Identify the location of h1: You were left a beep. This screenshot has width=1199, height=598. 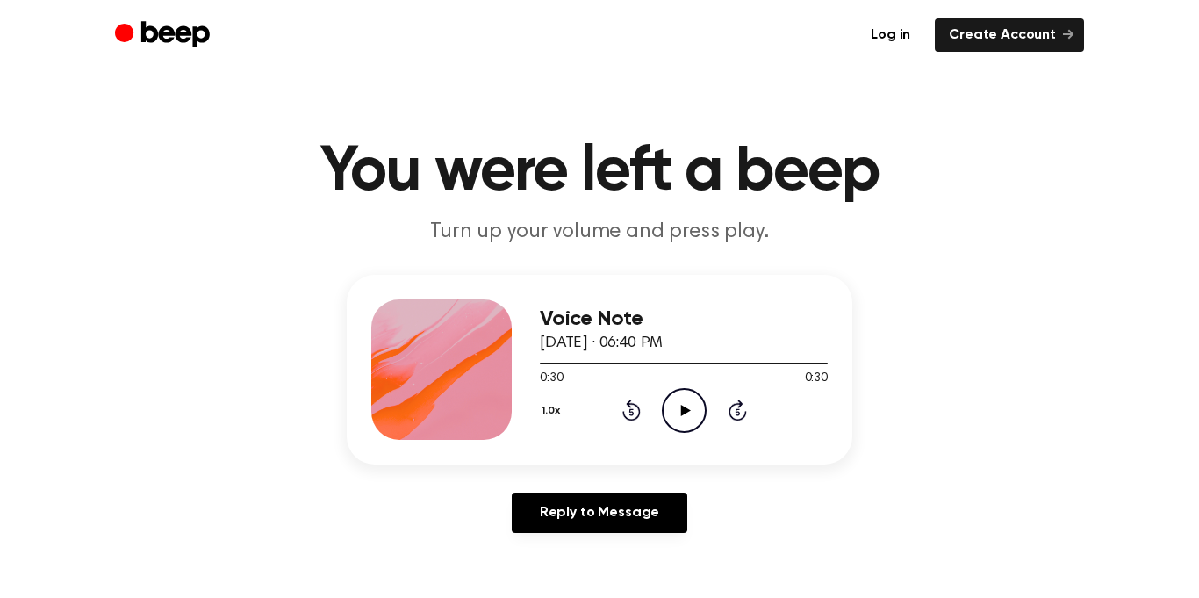
(599, 172).